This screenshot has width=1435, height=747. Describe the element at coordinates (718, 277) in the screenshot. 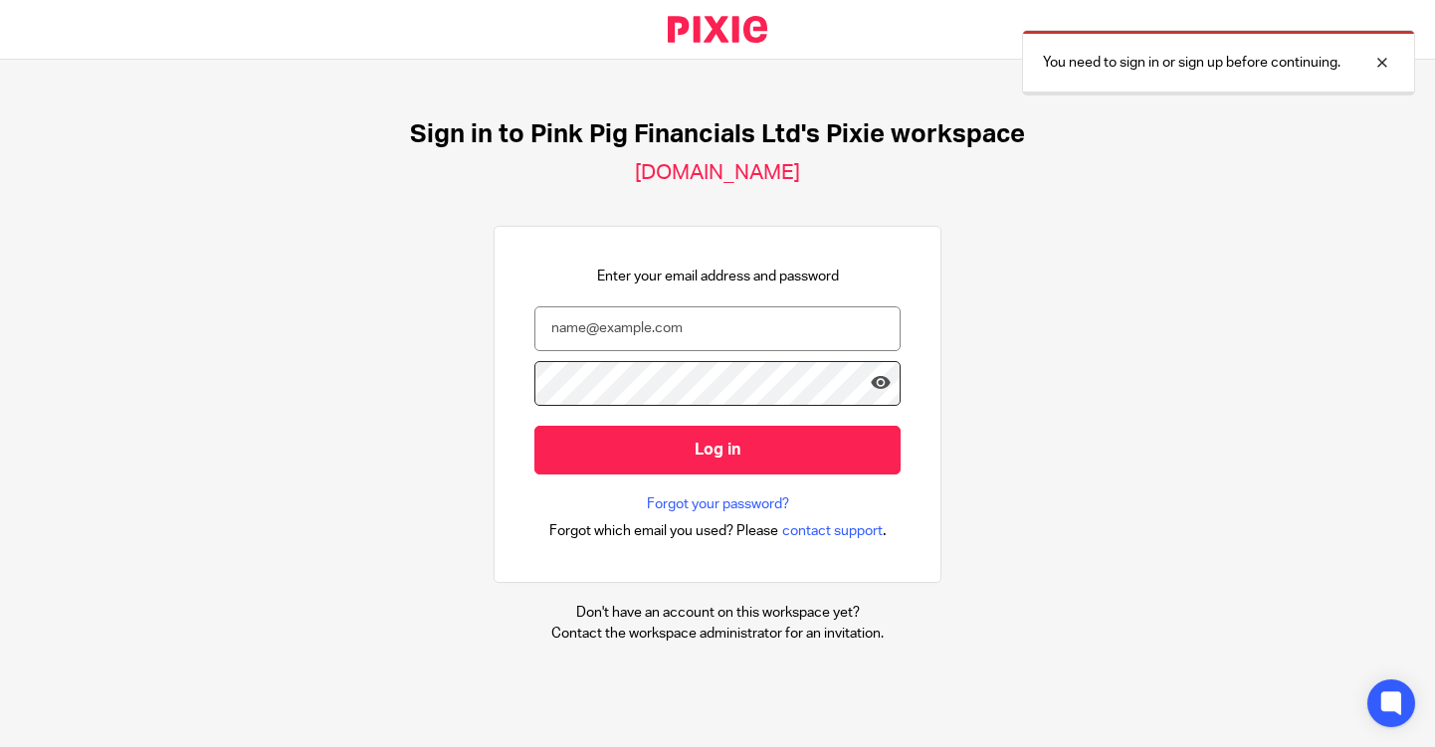

I see `p: Enter your email address and password` at that location.